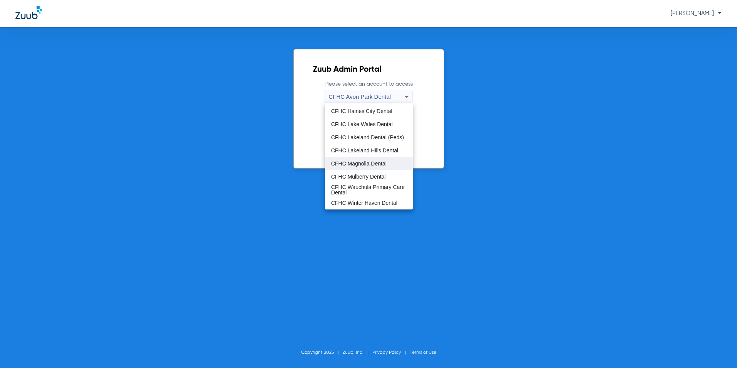  Describe the element at coordinates (358, 176) in the screenshot. I see `span: CFHC Mulberry Dental` at that location.